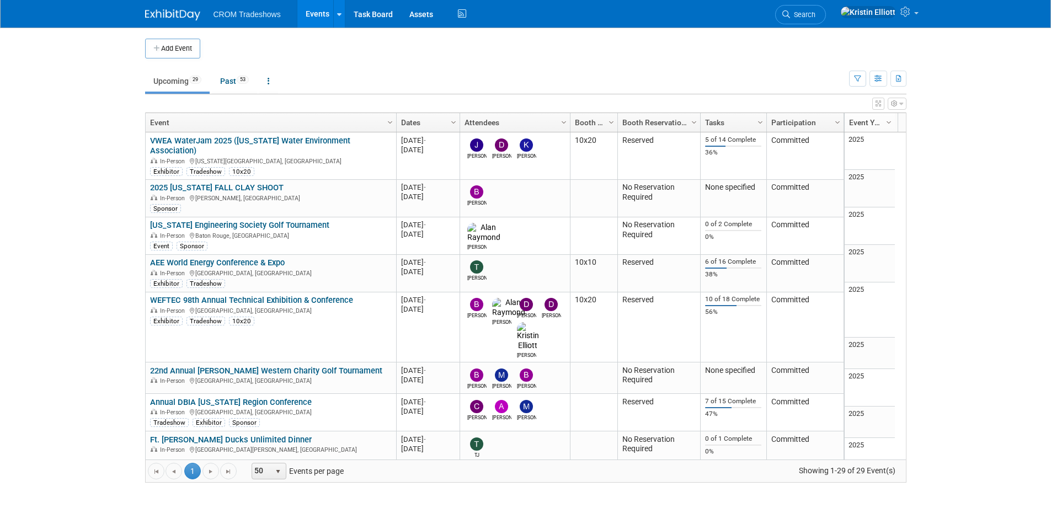 The height and width of the screenshot is (529, 1051). Describe the element at coordinates (734, 152) in the screenshot. I see `div: 36%` at that location.